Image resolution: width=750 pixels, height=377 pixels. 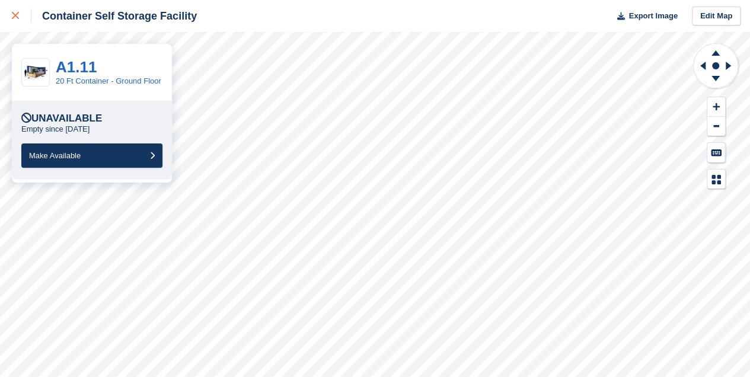 I want to click on img: 20-ft-container%20(1).jpg, so click(x=36, y=72).